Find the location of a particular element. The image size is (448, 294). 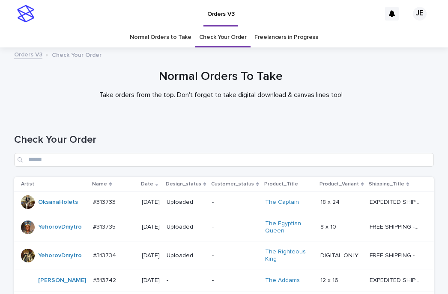

p: Design_status is located at coordinates (183, 184).